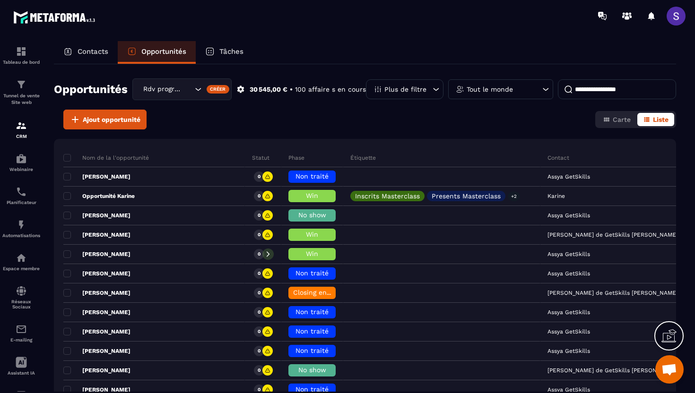 This screenshot has width=695, height=393. What do you see at coordinates (21, 196) in the screenshot?
I see `a: schedulerschedulerPlanificateur` at bounding box center [21, 196].